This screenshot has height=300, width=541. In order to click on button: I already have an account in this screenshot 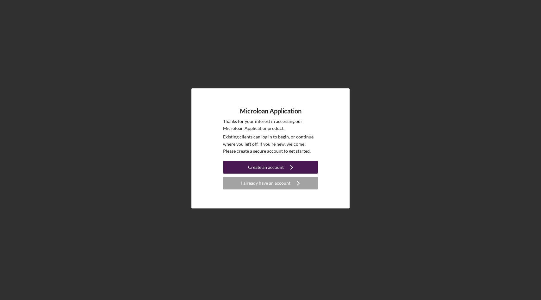, I will do `click(271, 183)`.